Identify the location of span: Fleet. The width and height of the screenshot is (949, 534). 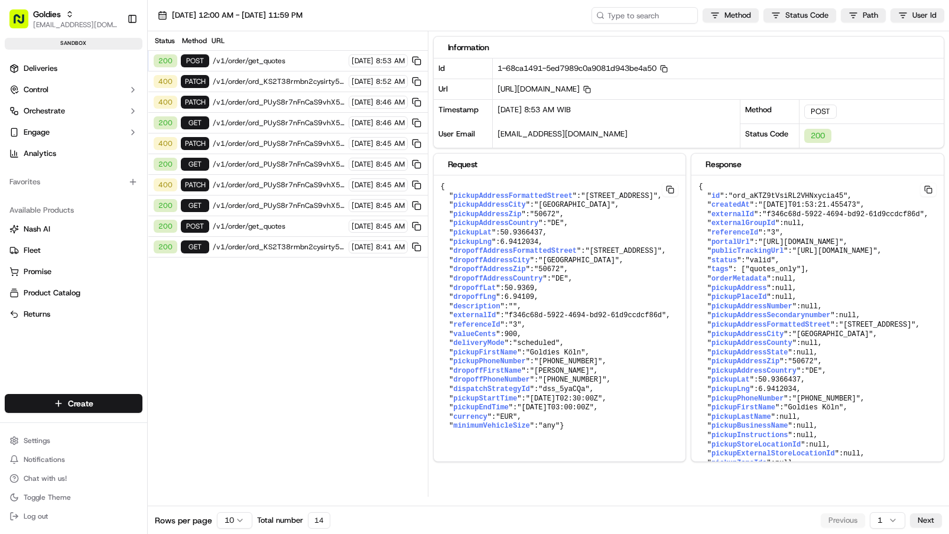
(32, 251).